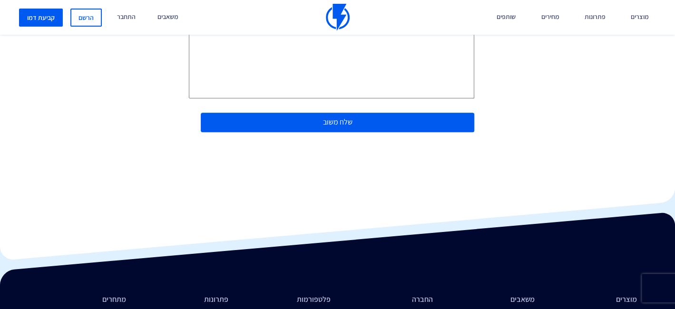 This screenshot has height=309, width=675. What do you see at coordinates (86, 18) in the screenshot?
I see `a: הרשם` at bounding box center [86, 18].